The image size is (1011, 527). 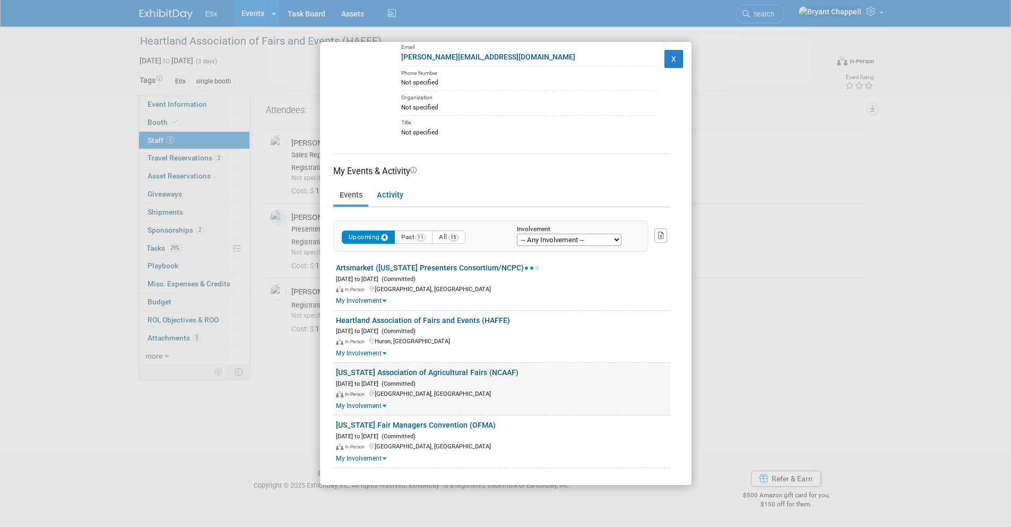 I want to click on div: Involvement, so click(x=574, y=229).